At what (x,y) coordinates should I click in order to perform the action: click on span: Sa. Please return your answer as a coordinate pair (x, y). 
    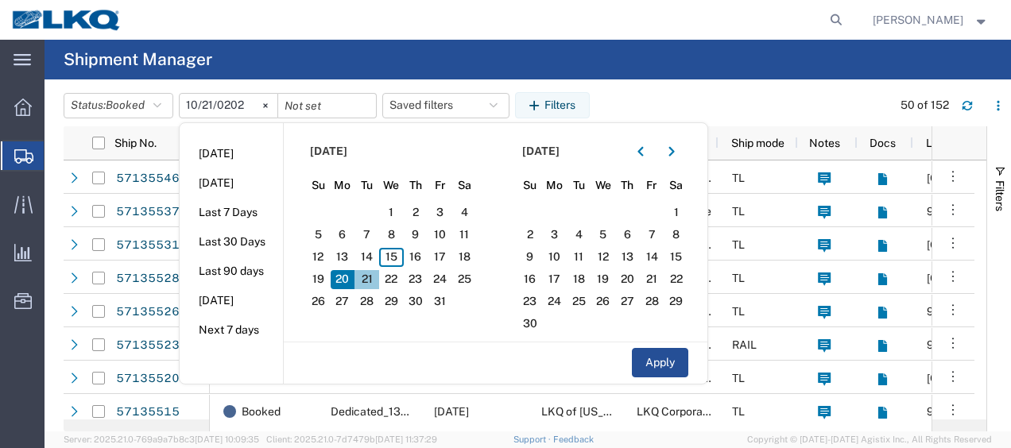
    Looking at the image, I should click on (464, 185).